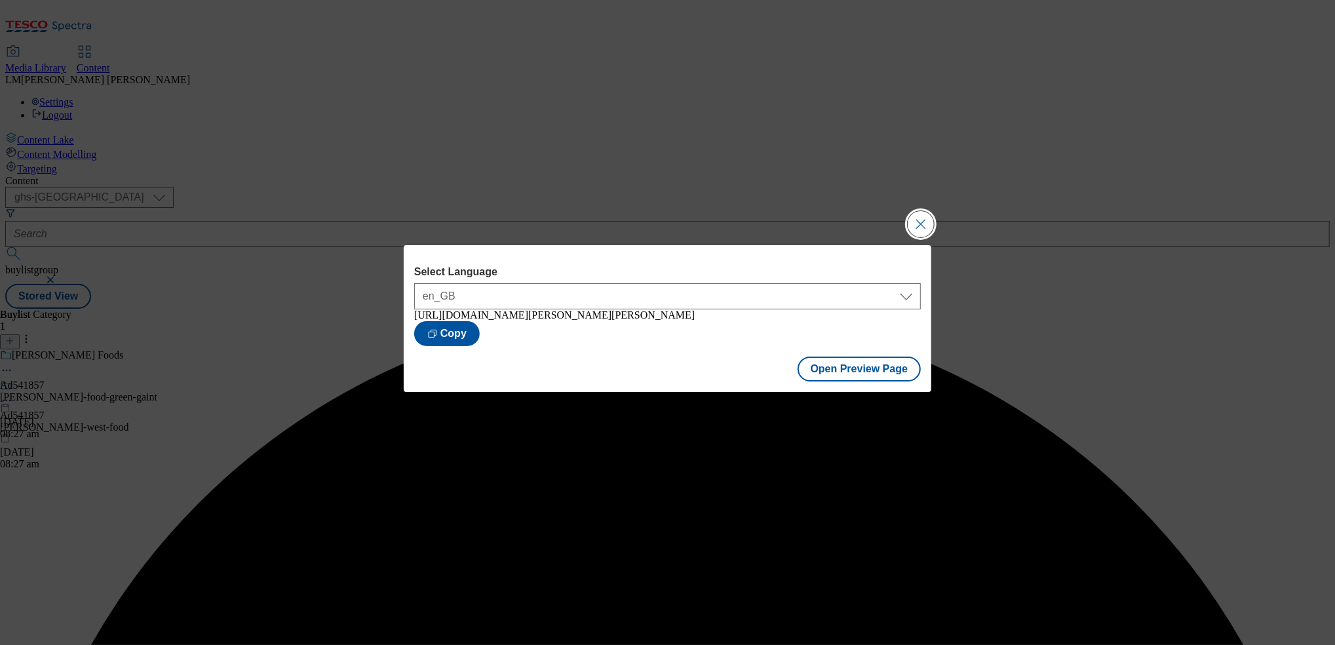 The width and height of the screenshot is (1335, 645). I want to click on button: Copy, so click(447, 334).